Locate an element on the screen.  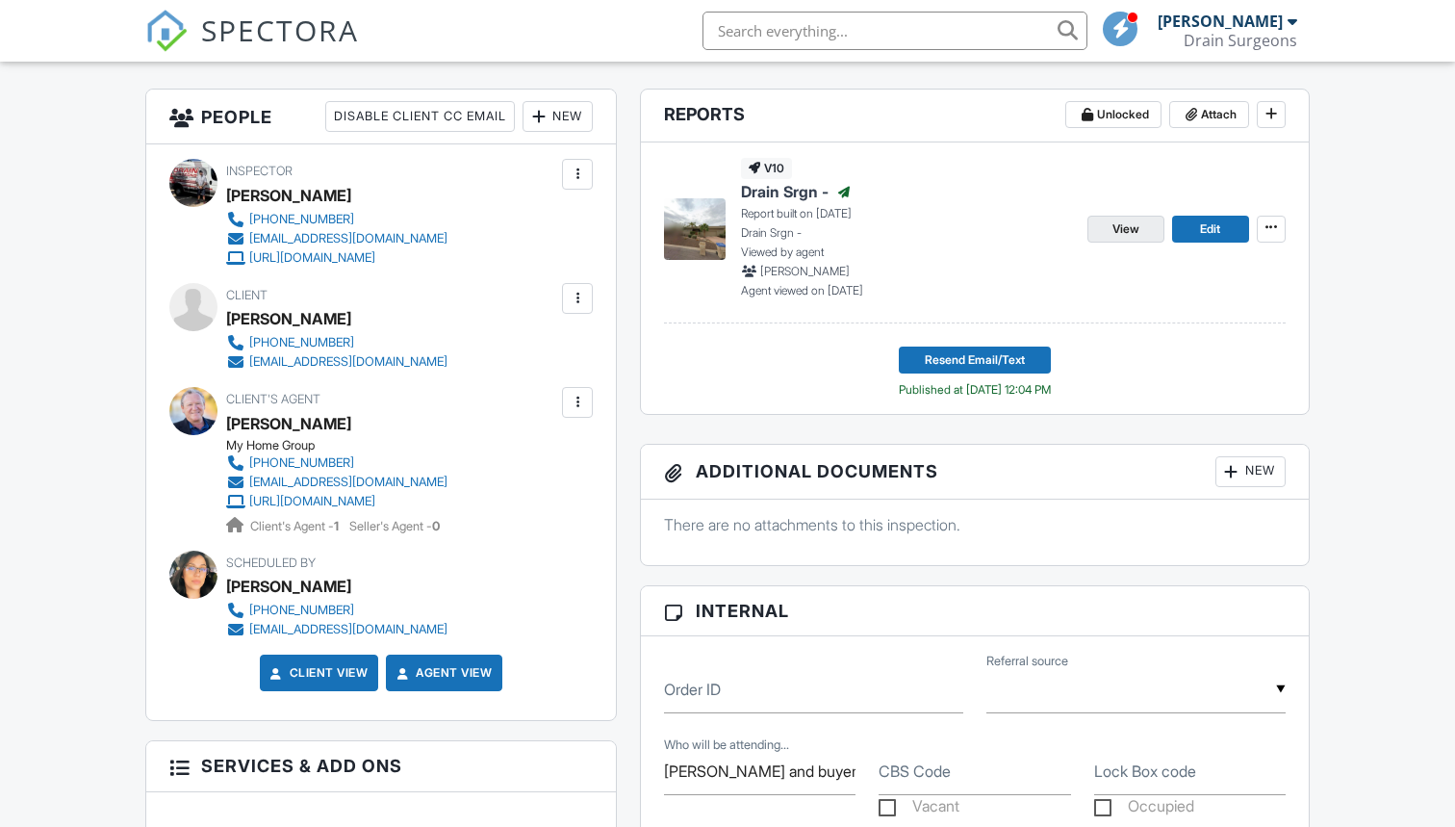
div: Drain Surgeons is located at coordinates (1240, 40).